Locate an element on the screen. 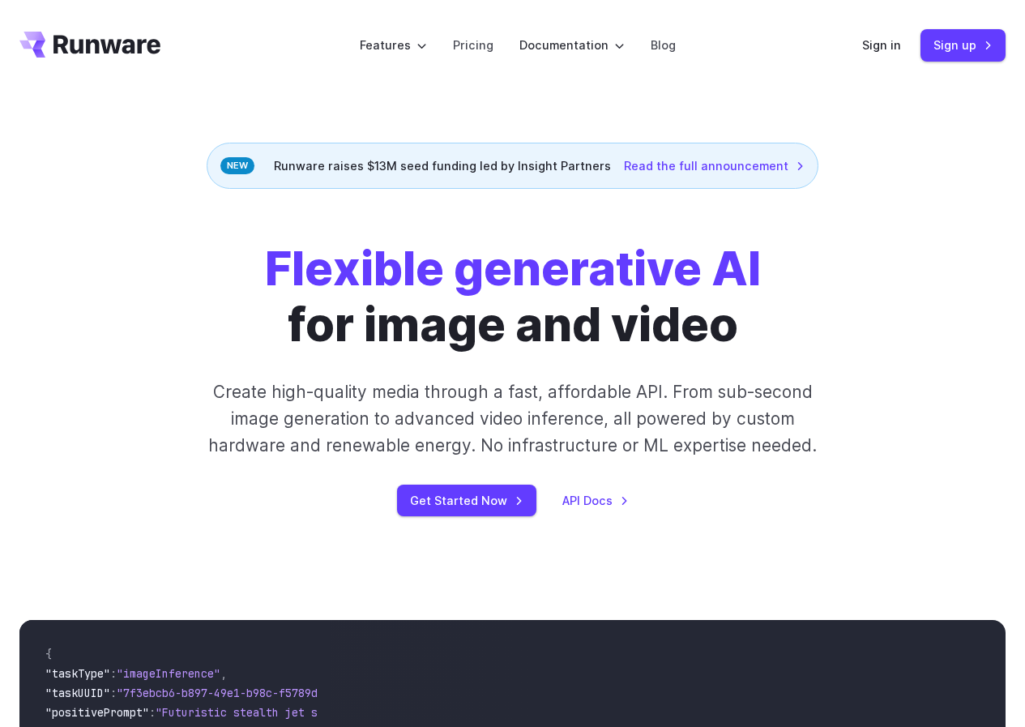 The image size is (1025, 727). a: Get Started Now is located at coordinates (467, 500).